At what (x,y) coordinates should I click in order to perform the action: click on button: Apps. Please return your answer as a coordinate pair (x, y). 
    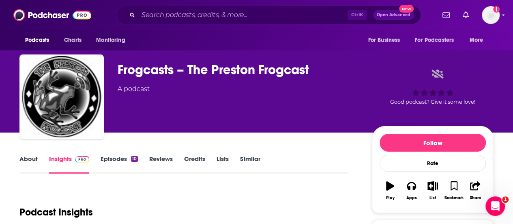
    Looking at the image, I should click on (412, 190).